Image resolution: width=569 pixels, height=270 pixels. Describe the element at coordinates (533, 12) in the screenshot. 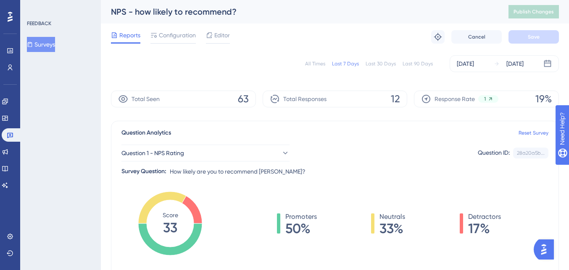

I see `button: Publish Changes` at that location.